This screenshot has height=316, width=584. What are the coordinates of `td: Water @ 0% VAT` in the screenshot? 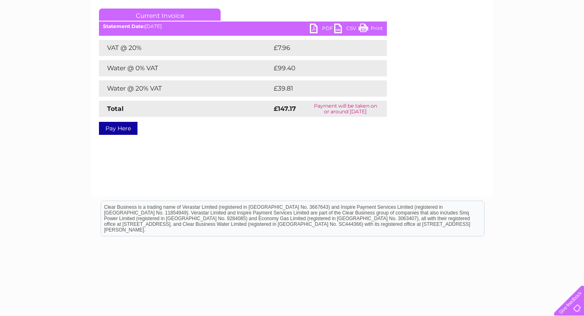 It's located at (185, 68).